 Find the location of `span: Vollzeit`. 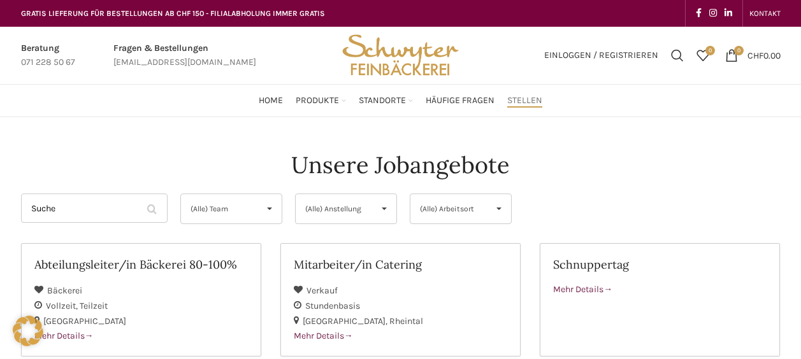

span: Vollzeit is located at coordinates (62, 306).